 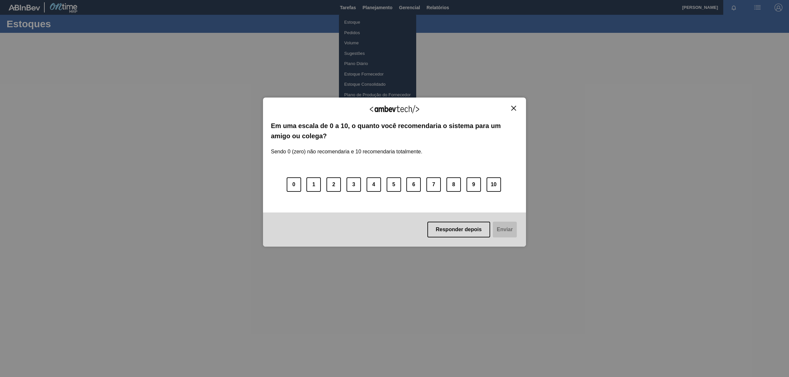 What do you see at coordinates (453, 185) in the screenshot?
I see `button: 8` at bounding box center [453, 185].